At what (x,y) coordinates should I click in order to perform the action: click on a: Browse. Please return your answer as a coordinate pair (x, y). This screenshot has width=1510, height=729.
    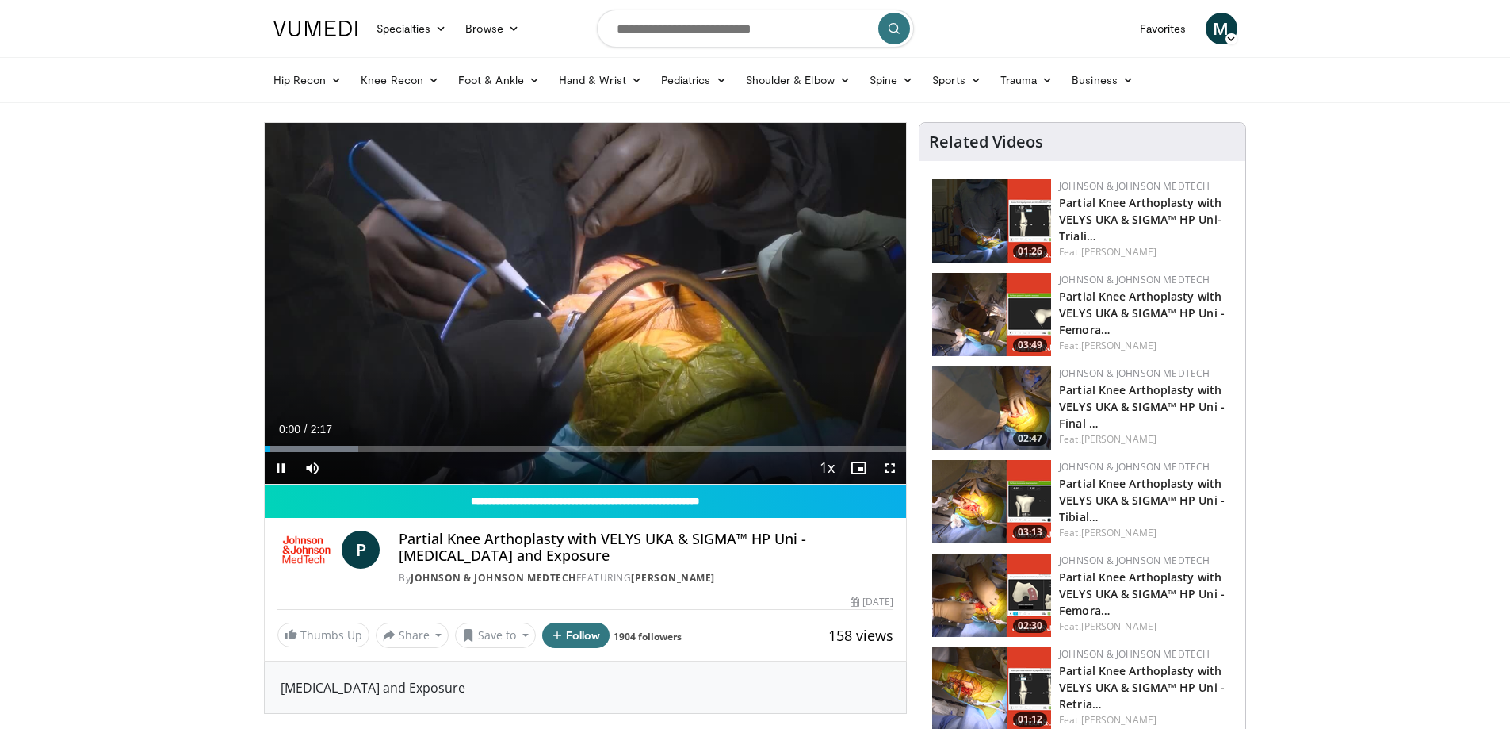
    Looking at the image, I should click on (492, 29).